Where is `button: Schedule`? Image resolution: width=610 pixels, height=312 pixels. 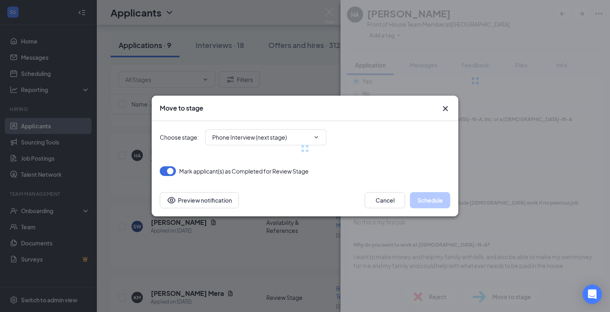 button: Schedule is located at coordinates (430, 200).